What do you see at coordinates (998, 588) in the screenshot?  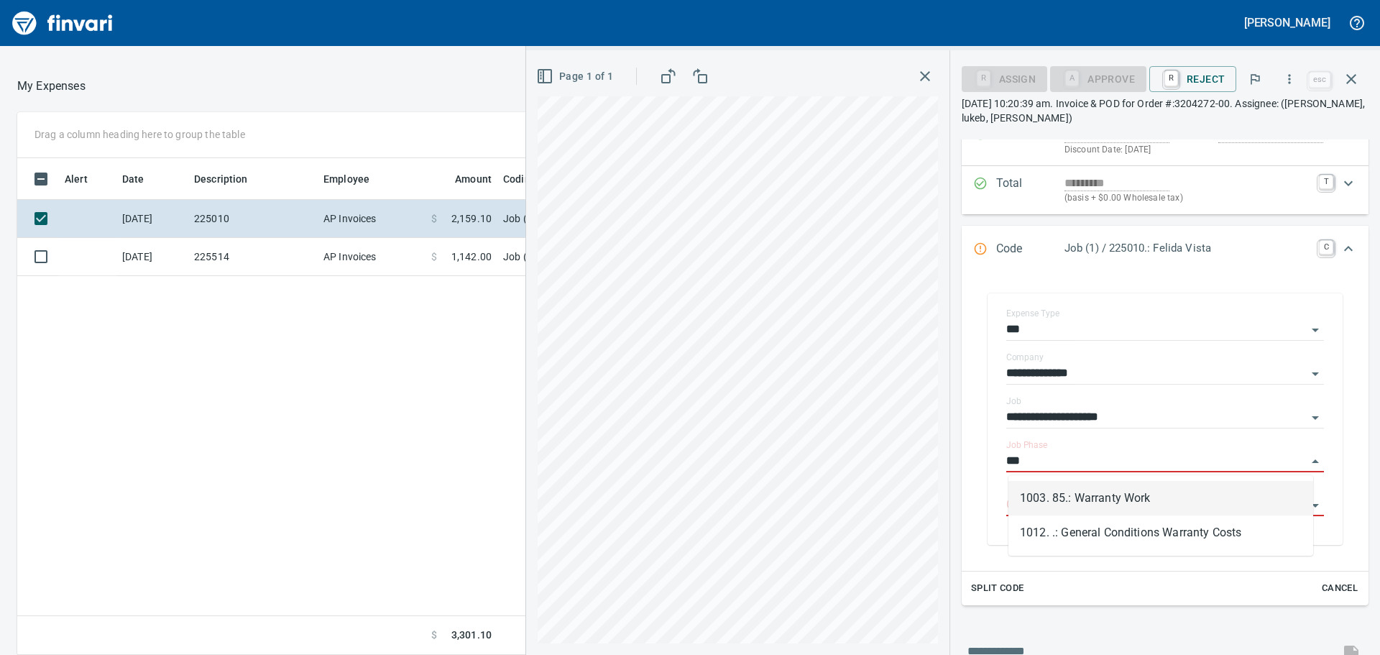 I see `button: Split Code` at bounding box center [998, 588].